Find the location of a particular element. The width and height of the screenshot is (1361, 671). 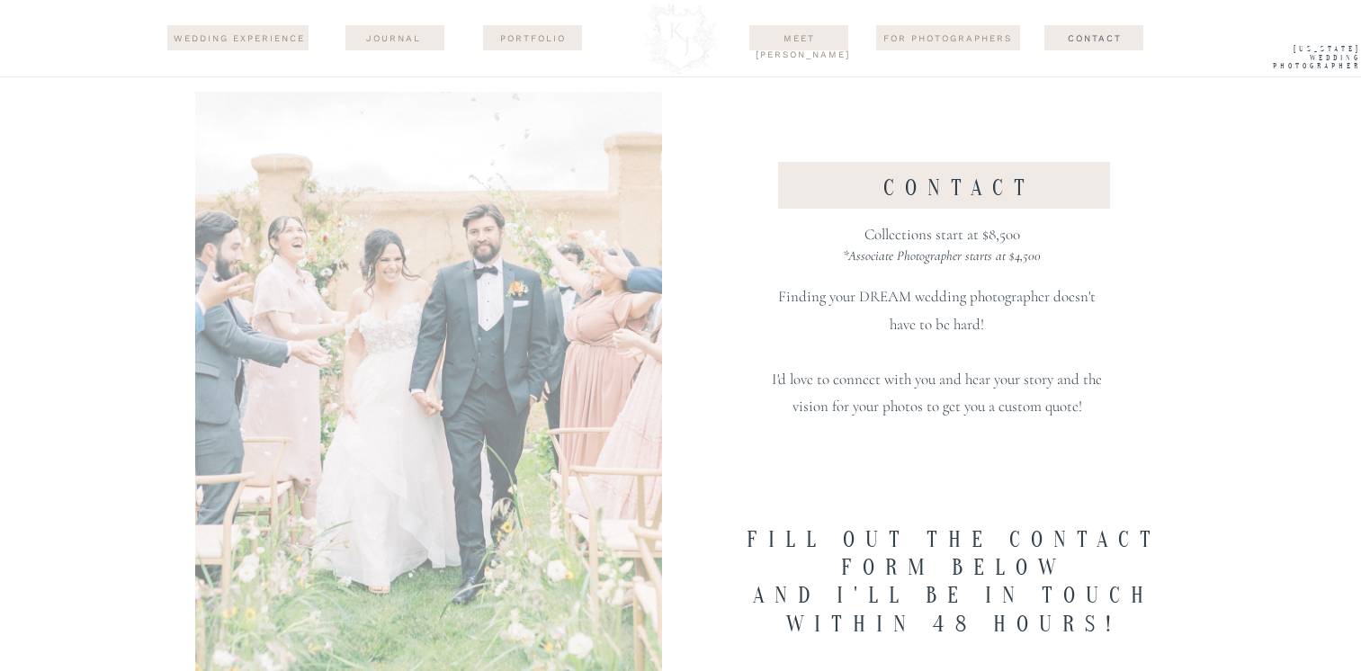

h1: contact is located at coordinates (960, 195).